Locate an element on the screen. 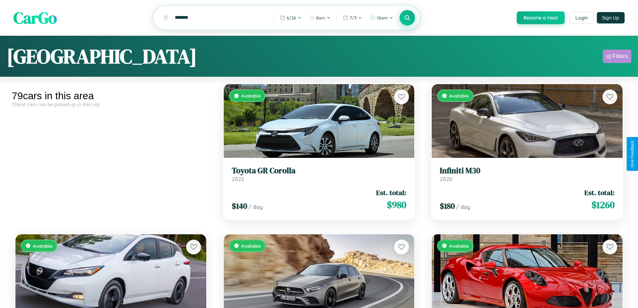 Image resolution: width=638 pixels, height=308 pixels. span: $ 1260 is located at coordinates (603, 205).